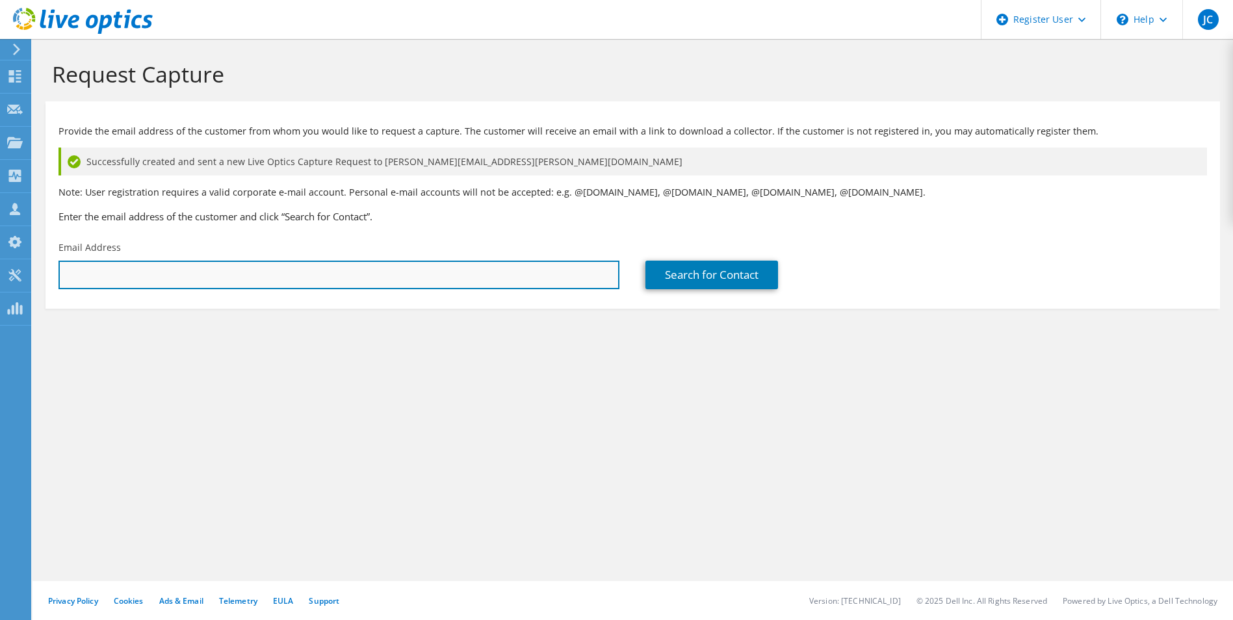 This screenshot has height=620, width=1233. What do you see at coordinates (632, 192) in the screenshot?
I see `p: Note: User registration requires a valid corporate e-mail account. Personal e-mail accounts will ...` at bounding box center [632, 192].